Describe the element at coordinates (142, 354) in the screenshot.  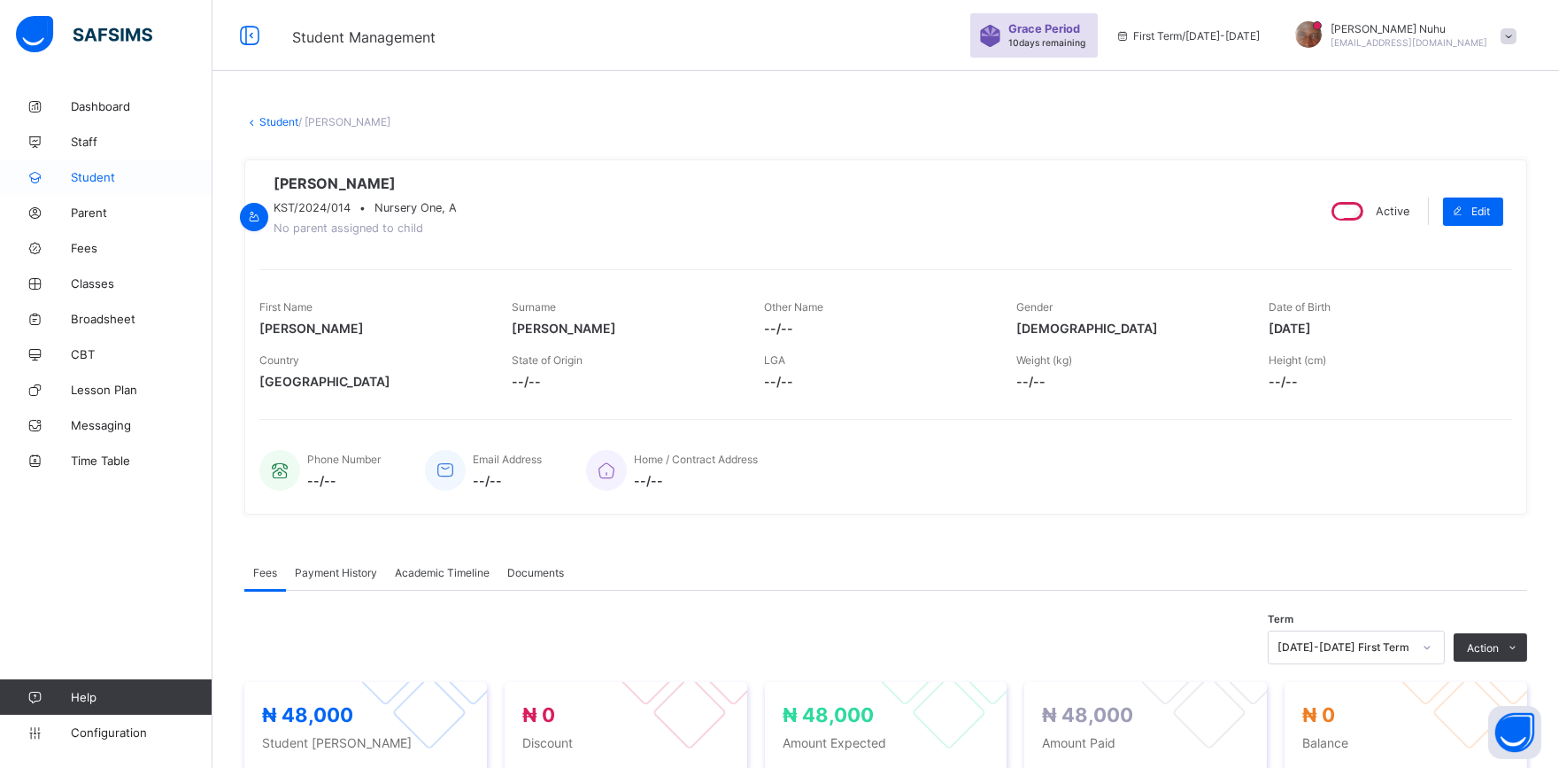
I see `span: CBT` at that location.